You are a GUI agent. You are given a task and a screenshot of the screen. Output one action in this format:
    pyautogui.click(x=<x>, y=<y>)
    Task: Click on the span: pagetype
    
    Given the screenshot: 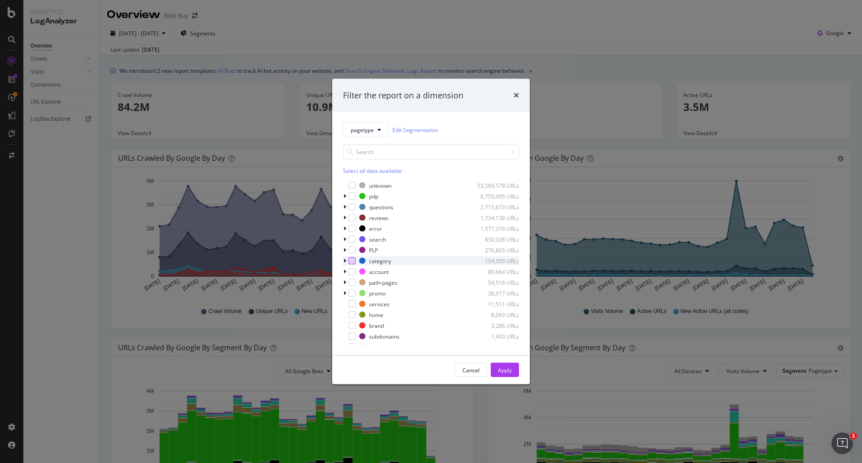 What is the action you would take?
    pyautogui.click(x=362, y=129)
    